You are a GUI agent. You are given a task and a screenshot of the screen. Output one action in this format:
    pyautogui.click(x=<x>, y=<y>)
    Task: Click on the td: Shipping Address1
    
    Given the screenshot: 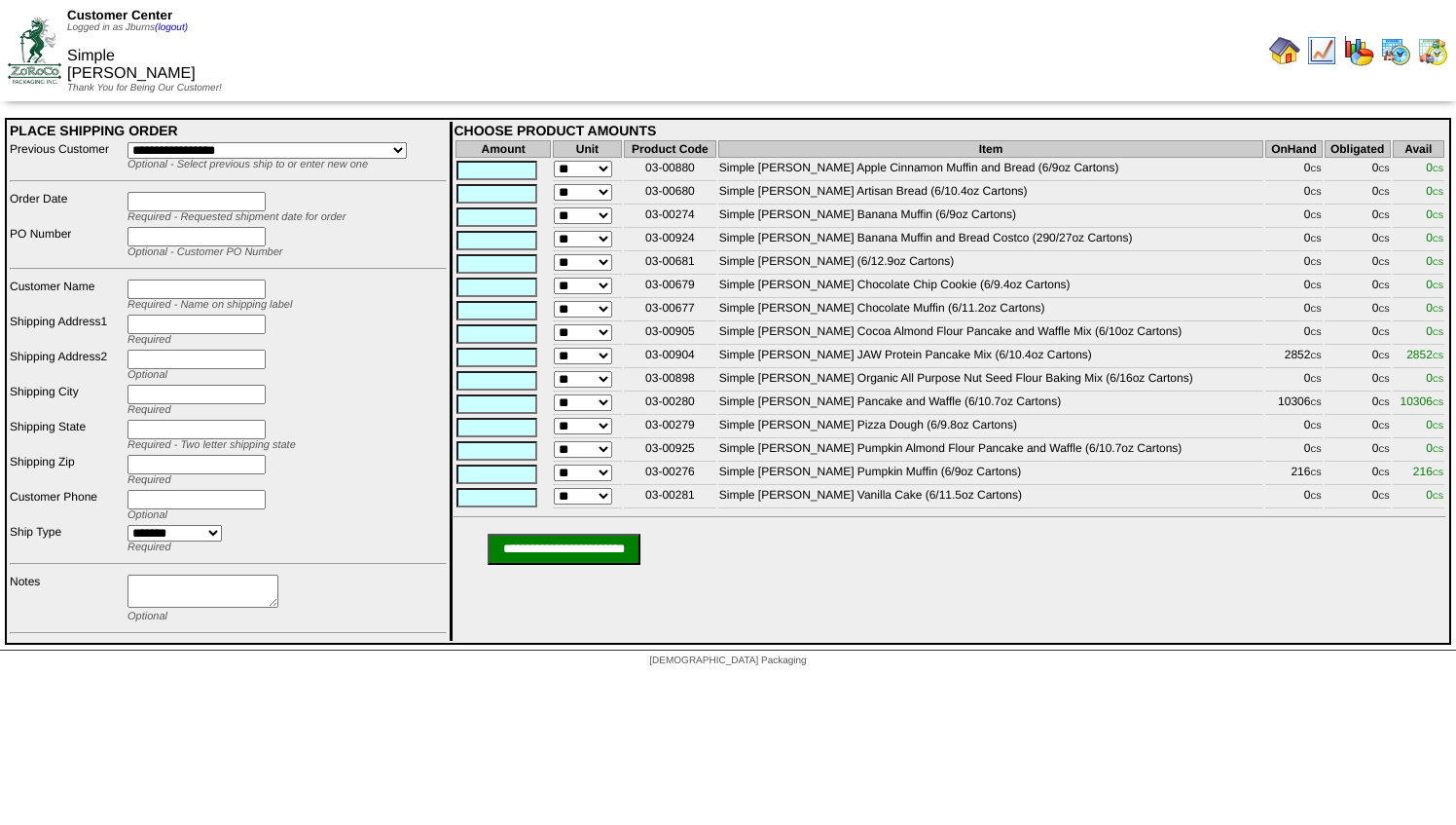 What is the action you would take?
    pyautogui.click(x=66, y=330)
    